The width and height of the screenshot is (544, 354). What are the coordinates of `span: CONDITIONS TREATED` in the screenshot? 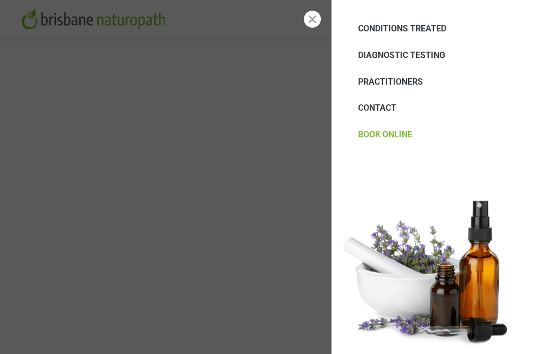 It's located at (402, 28).